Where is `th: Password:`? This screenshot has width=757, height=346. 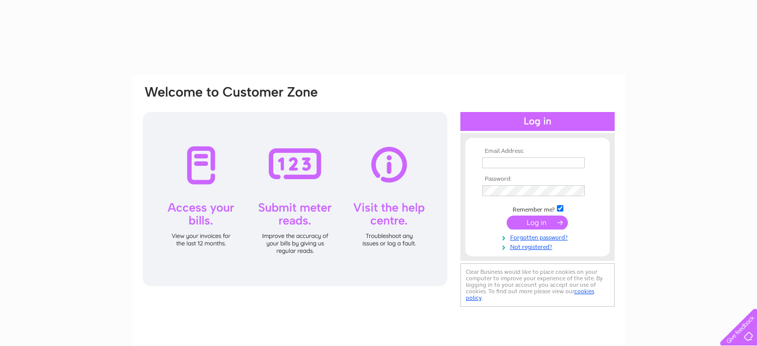 th: Password: is located at coordinates (537, 179).